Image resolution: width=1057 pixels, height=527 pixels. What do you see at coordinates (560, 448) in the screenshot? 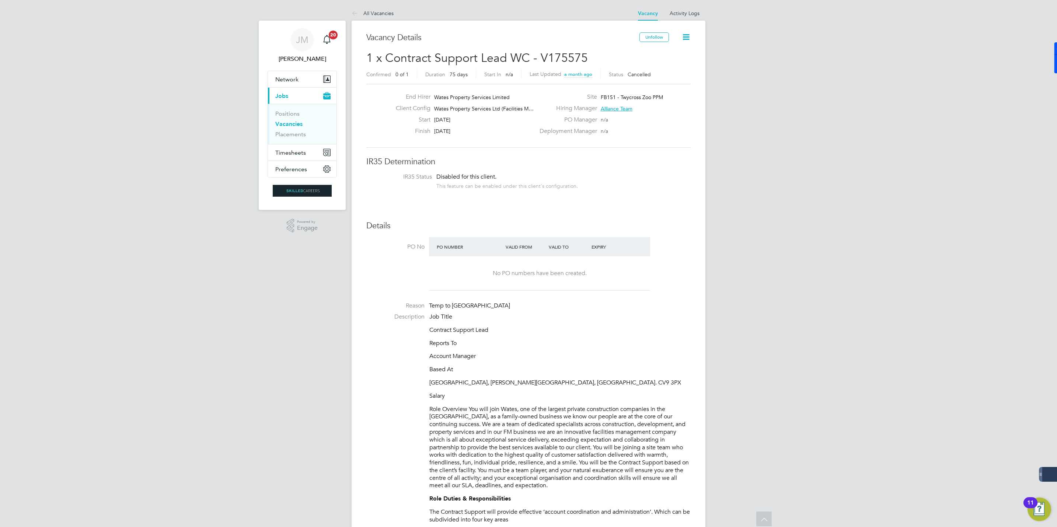
I see `p: Role Overview You will join Wates, one of the largest private construction companies in the [GEOG...` at bounding box center [560, 448].